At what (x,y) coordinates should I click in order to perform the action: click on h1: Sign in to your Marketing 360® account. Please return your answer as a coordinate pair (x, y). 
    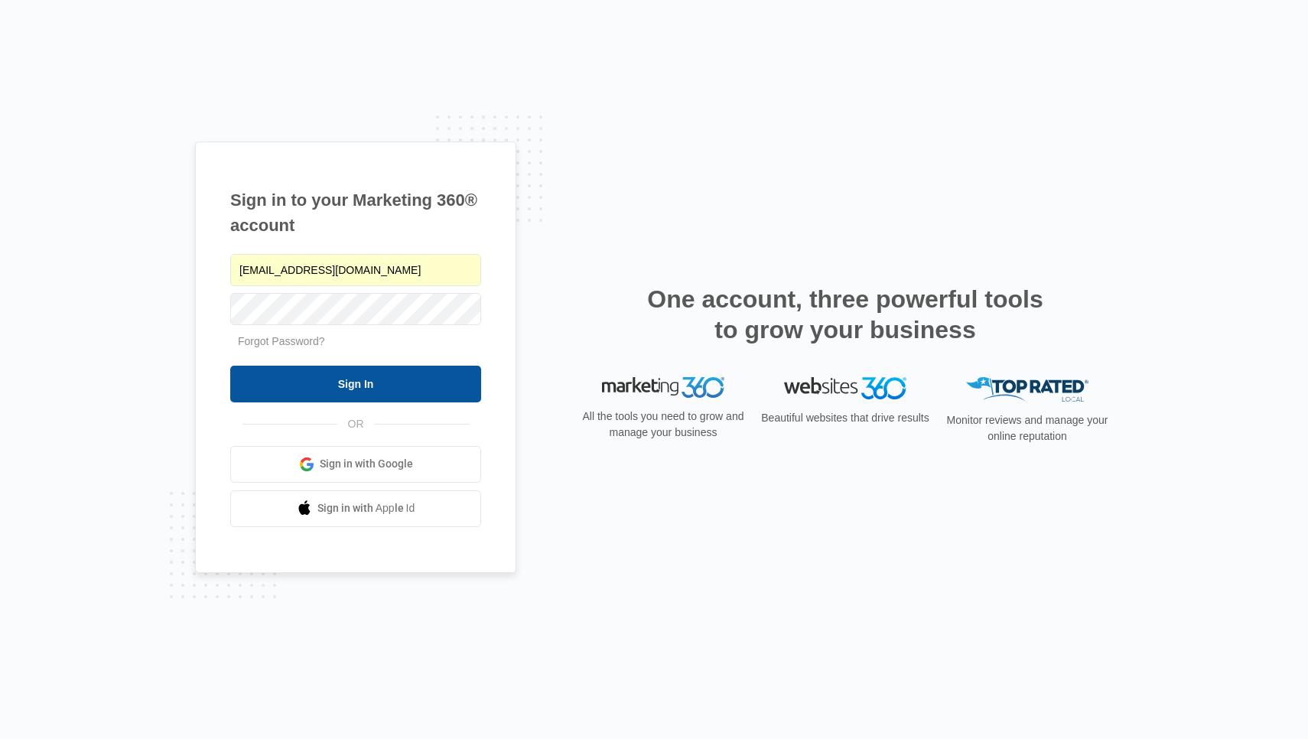
    Looking at the image, I should click on (356, 213).